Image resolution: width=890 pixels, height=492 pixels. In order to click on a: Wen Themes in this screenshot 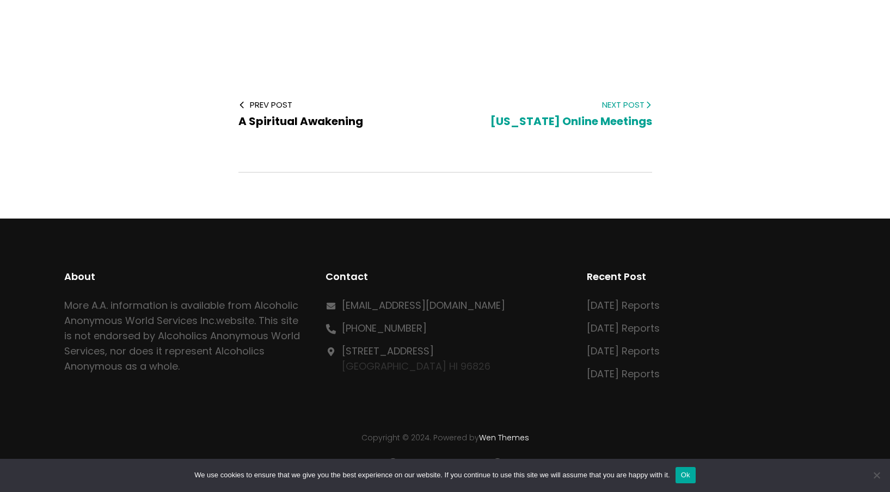, I will do `click(504, 438)`.